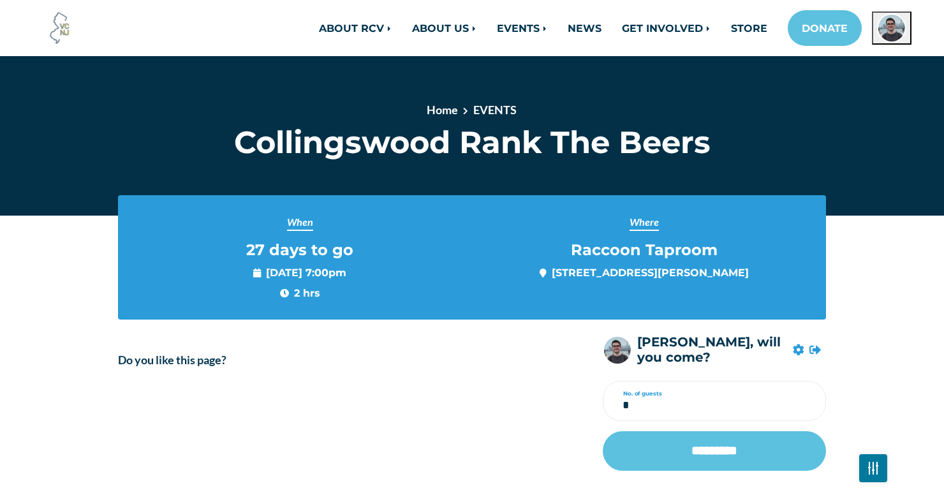  Describe the element at coordinates (442, 110) in the screenshot. I see `a: Home` at that location.